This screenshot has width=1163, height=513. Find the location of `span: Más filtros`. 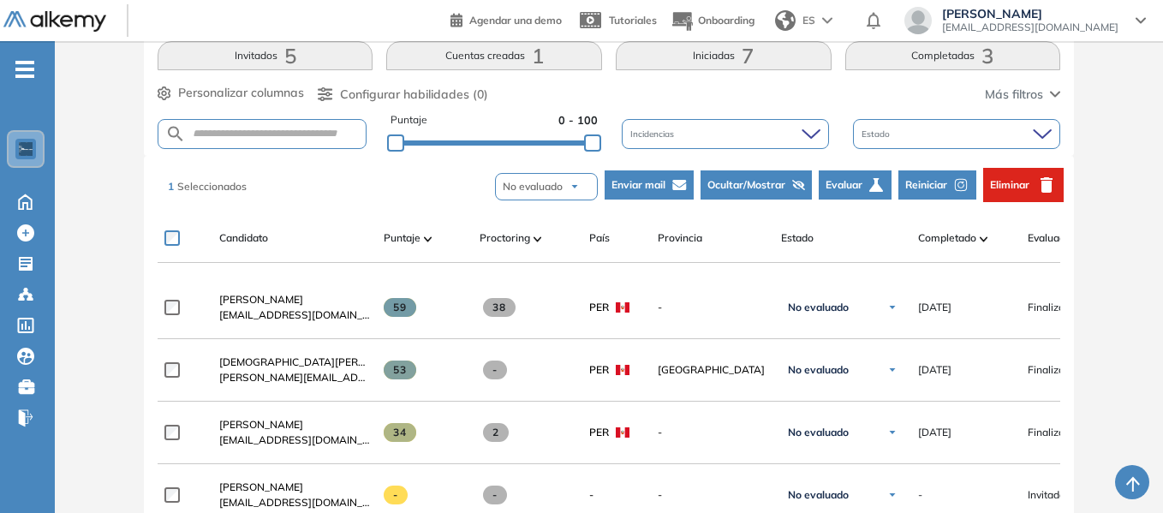

span: Más filtros is located at coordinates (1014, 94).